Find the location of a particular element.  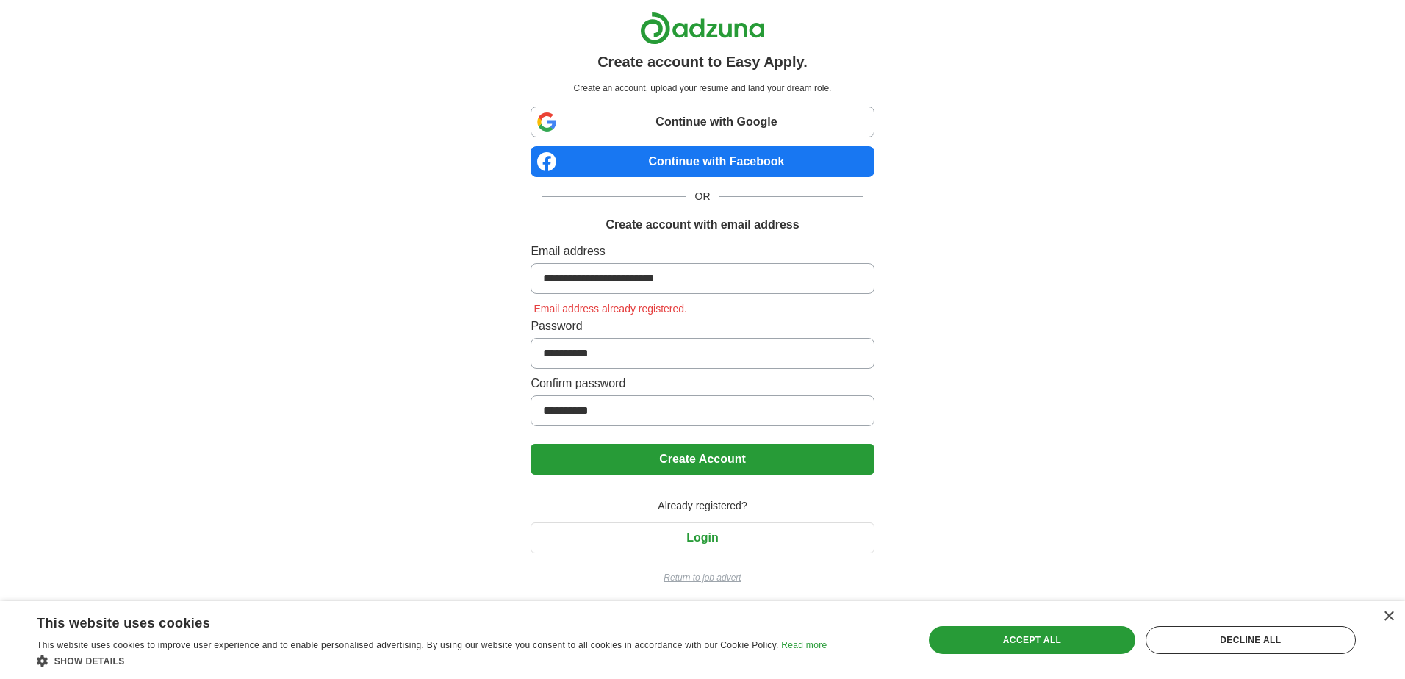

h1: Create account with email address is located at coordinates (702, 225).